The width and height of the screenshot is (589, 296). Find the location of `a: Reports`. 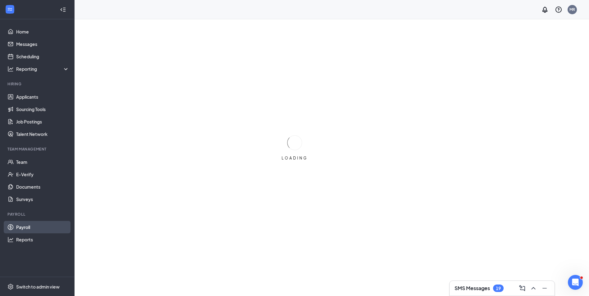

a: Reports is located at coordinates (43, 240).